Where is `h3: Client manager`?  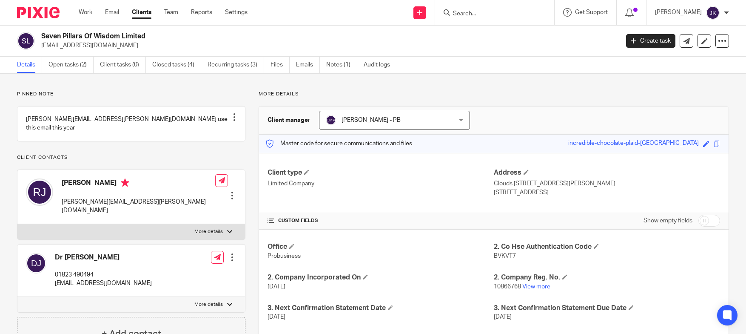
h3: Client manager is located at coordinates (289, 120).